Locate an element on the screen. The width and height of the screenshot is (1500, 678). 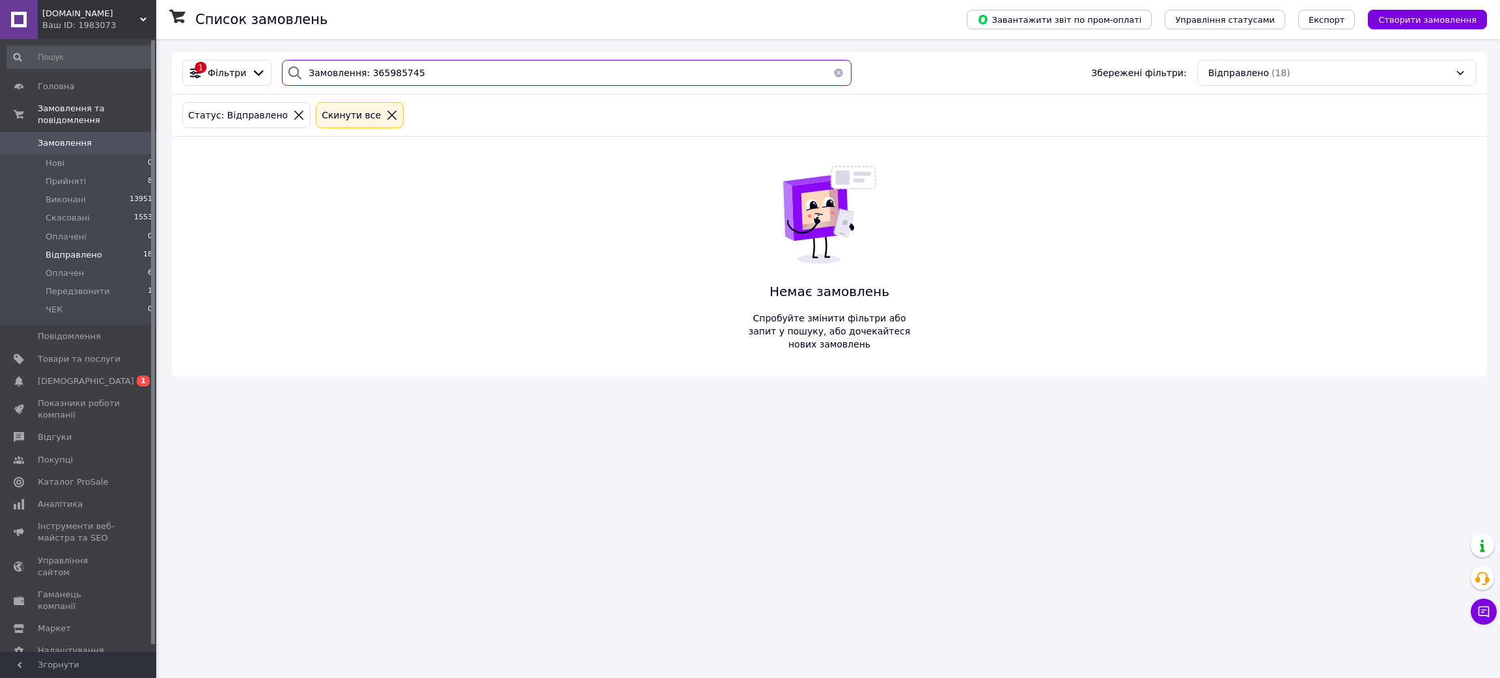
span: Маркет is located at coordinates (54, 629).